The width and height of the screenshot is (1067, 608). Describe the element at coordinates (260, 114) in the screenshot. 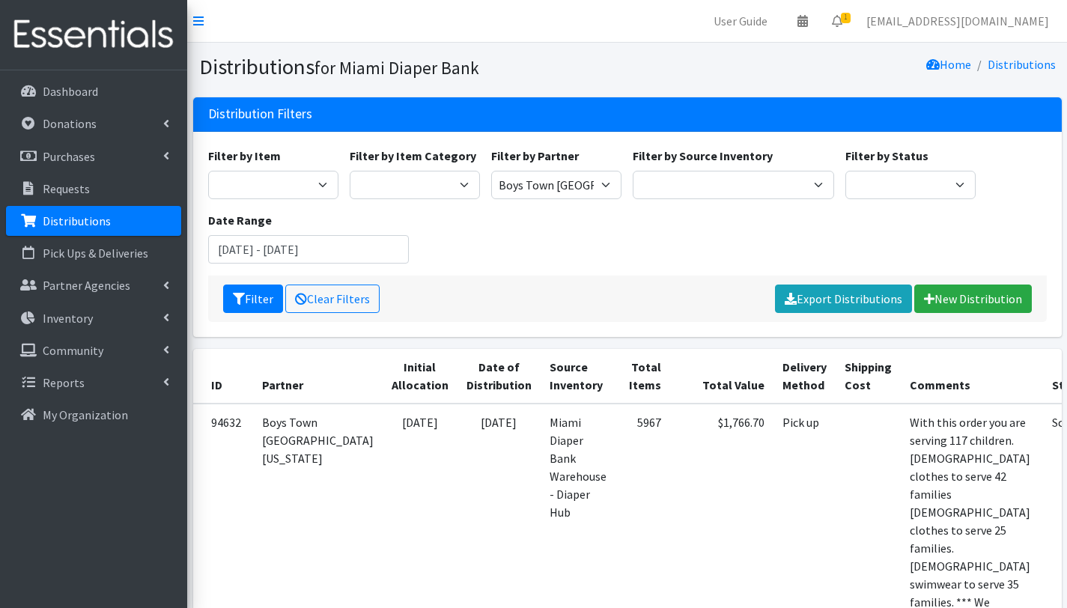

I see `h3: Distribution Filters` at that location.